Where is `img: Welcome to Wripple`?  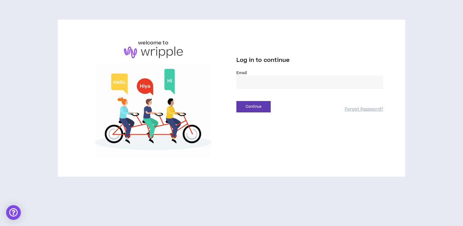 img: Welcome to Wripple is located at coordinates (153, 111).